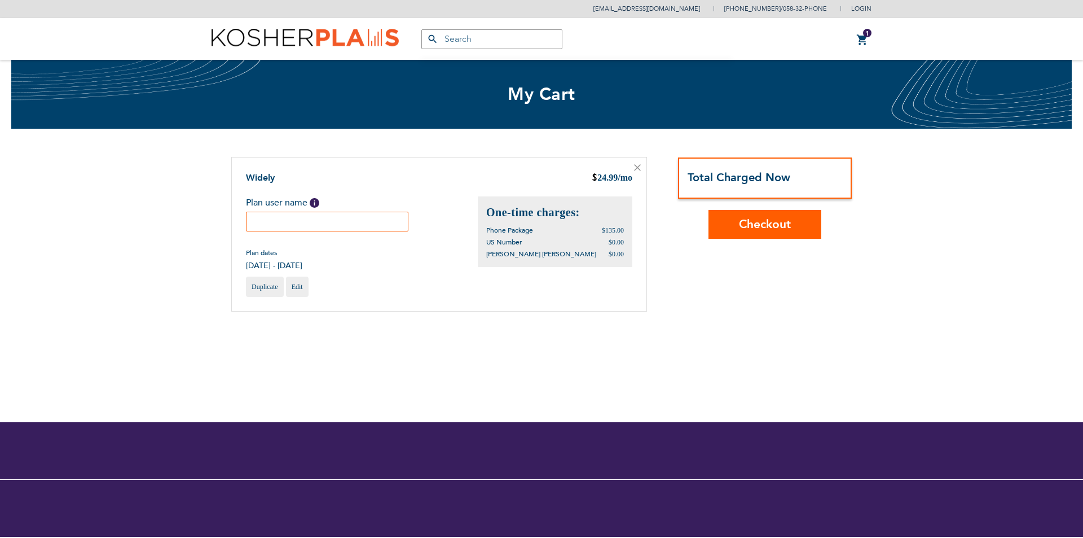  Describe the element at coordinates (867, 33) in the screenshot. I see `span: 1` at that location.